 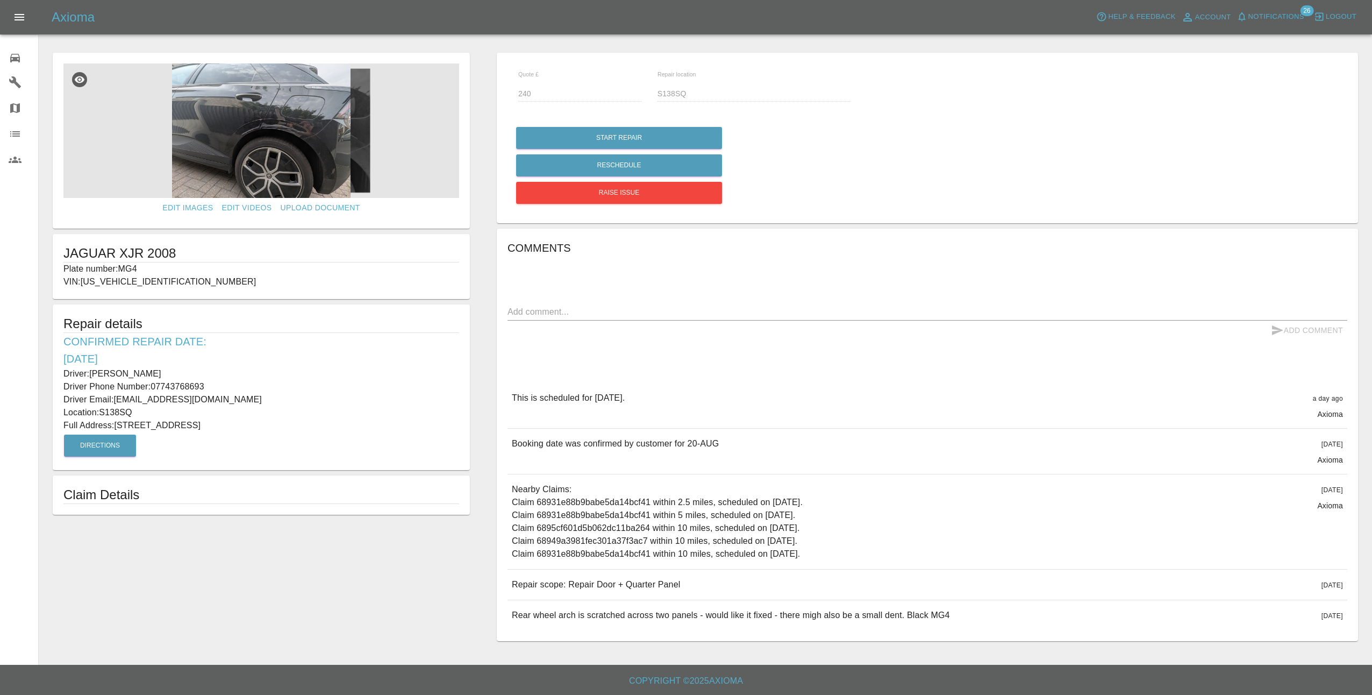 What do you see at coordinates (731, 615) in the screenshot?
I see `p: Rear wheel arch is scratched across two panels - would like it fixed - there migh also be a small...` at bounding box center [731, 615].